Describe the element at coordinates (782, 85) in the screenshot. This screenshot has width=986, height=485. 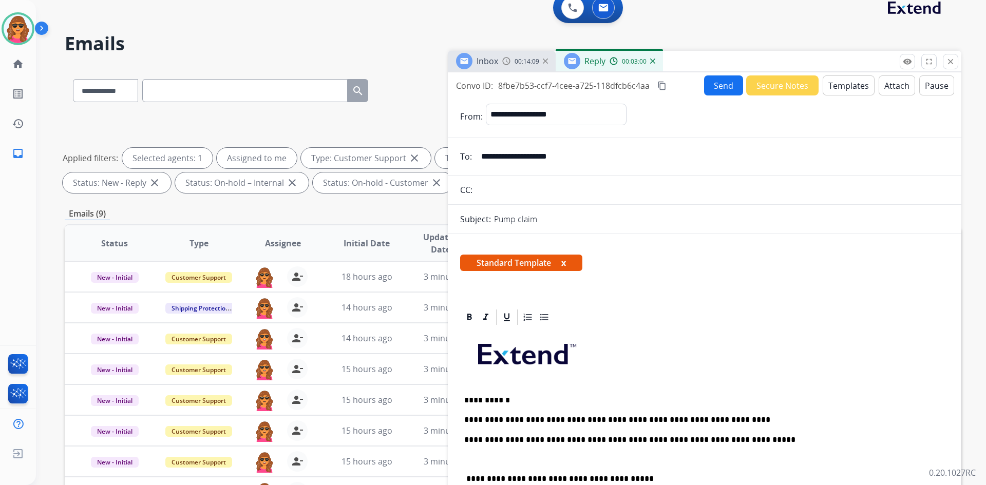
I see `button: Secure Notes` at that location.